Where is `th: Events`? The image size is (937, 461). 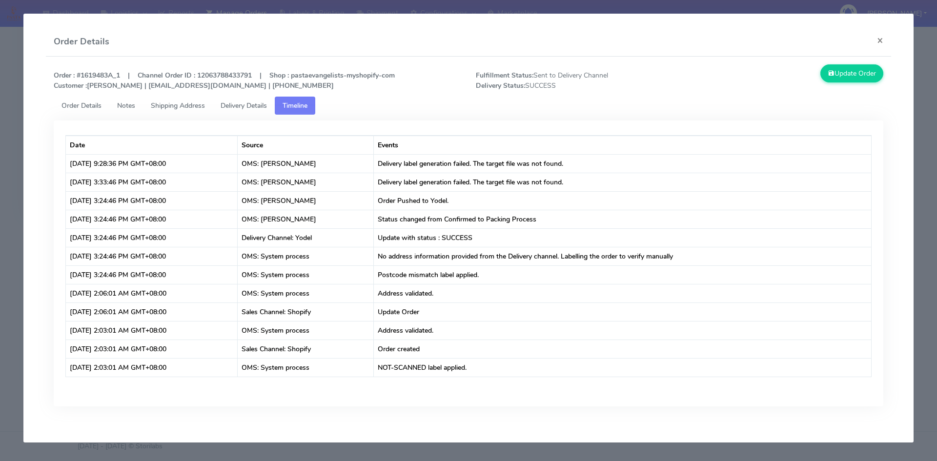 th: Events is located at coordinates (622, 145).